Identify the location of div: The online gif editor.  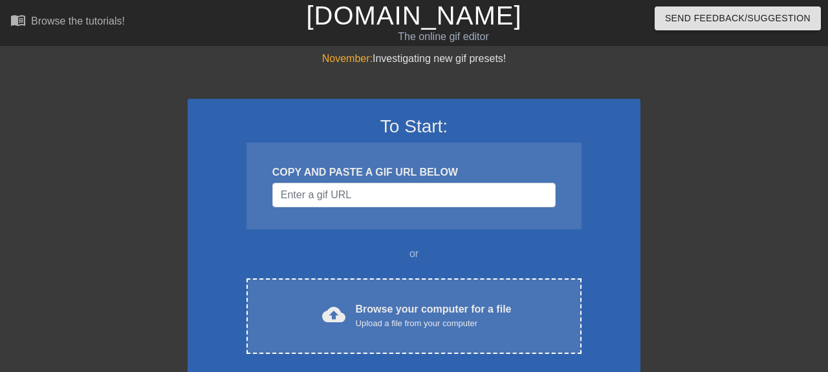
(444, 37).